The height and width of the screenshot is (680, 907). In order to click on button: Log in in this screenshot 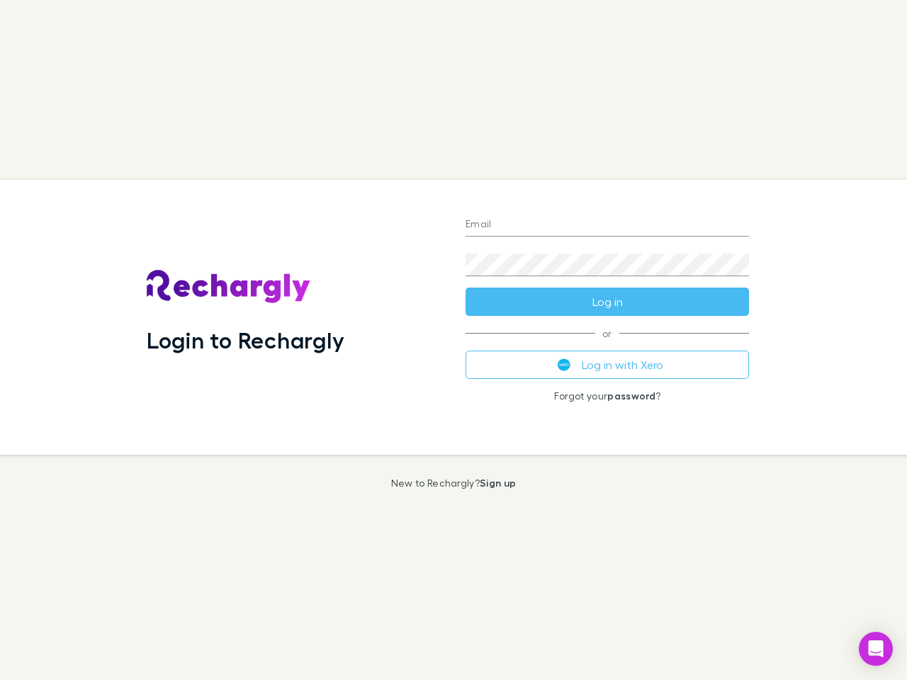, I will do `click(607, 302)`.